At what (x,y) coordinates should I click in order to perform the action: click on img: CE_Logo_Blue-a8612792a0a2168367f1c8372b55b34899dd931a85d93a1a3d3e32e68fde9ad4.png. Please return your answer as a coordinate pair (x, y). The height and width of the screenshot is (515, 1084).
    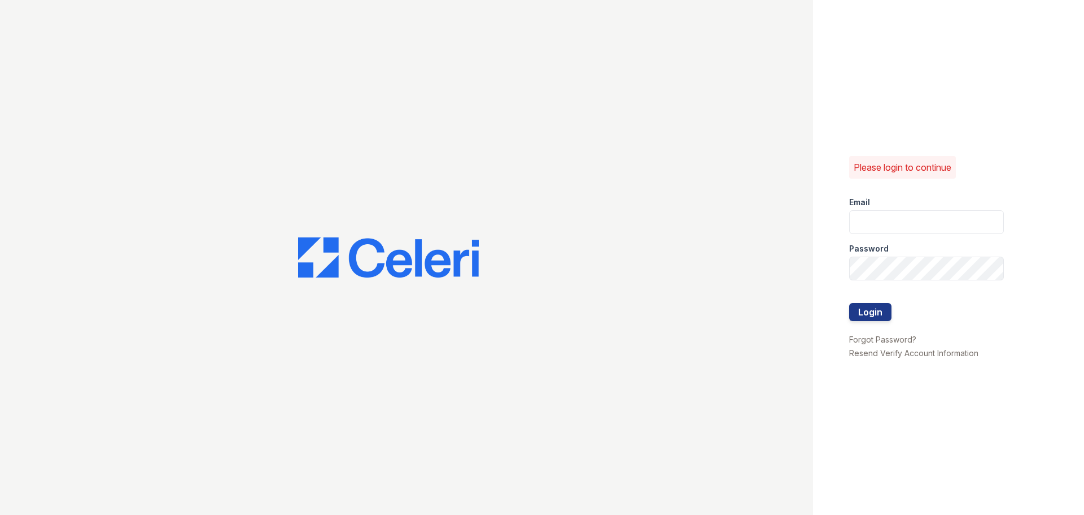
    Looking at the image, I should click on (389, 258).